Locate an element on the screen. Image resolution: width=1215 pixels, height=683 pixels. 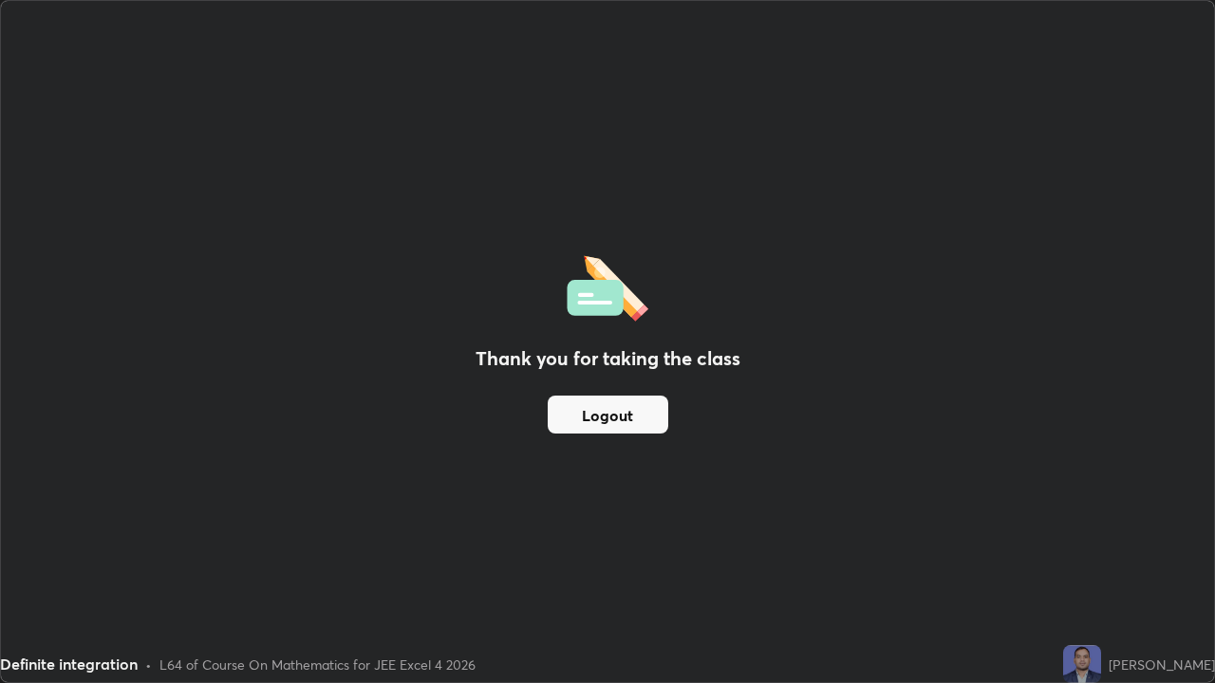
div: L64 of Course On Mathematics for JEE Excel 4 2026 is located at coordinates (317, 664).